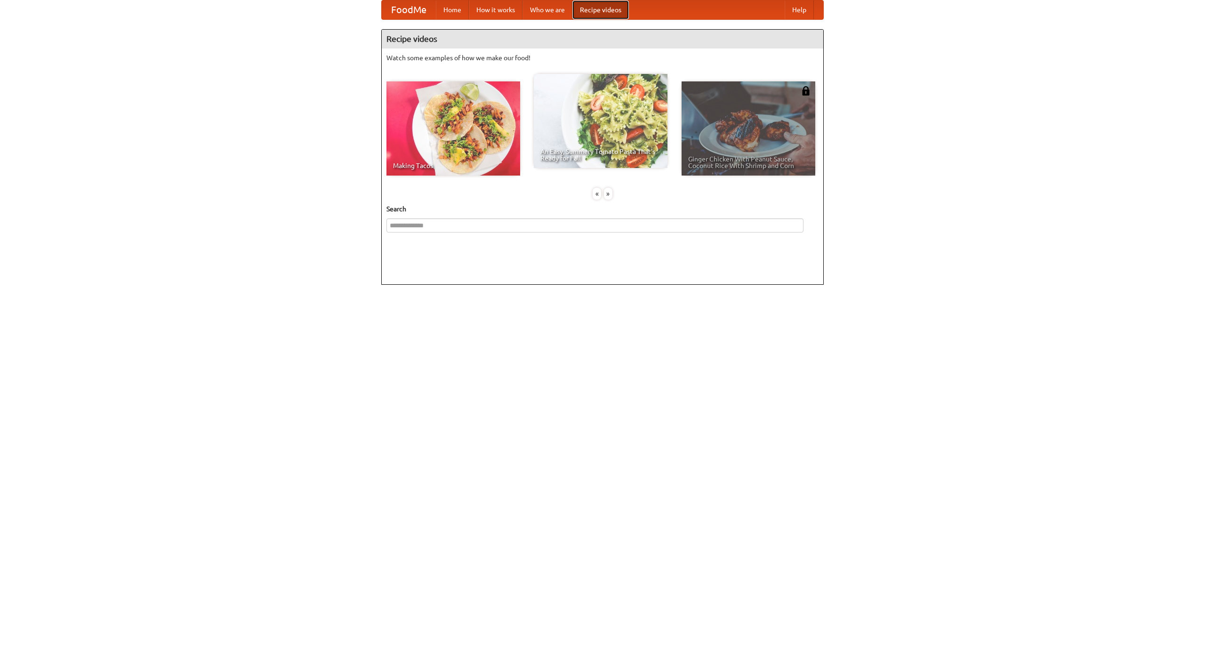  Describe the element at coordinates (603, 209) in the screenshot. I see `h5: Search` at that location.